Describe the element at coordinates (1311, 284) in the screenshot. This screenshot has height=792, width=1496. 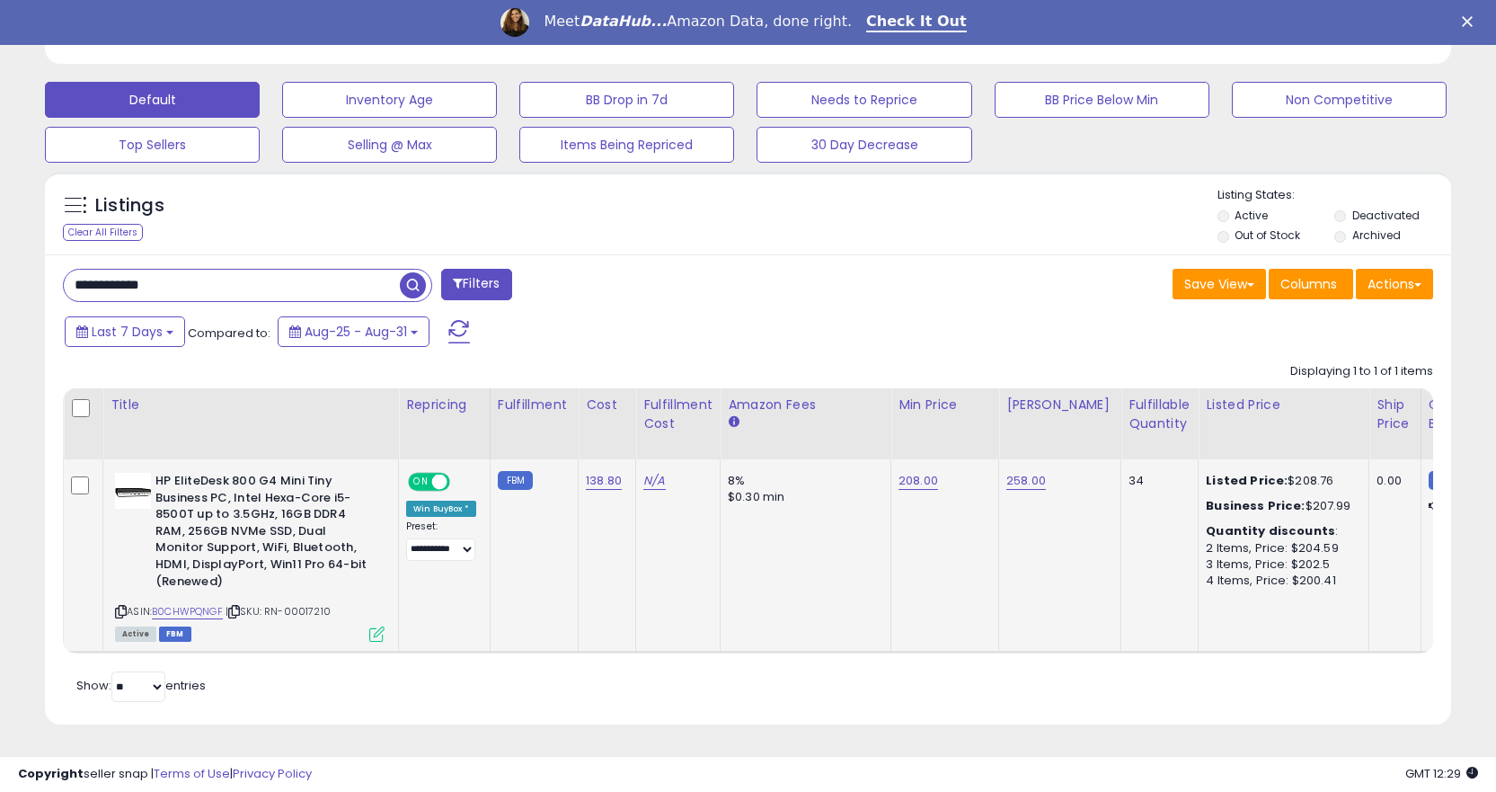
I see `button: Columns` at that location.